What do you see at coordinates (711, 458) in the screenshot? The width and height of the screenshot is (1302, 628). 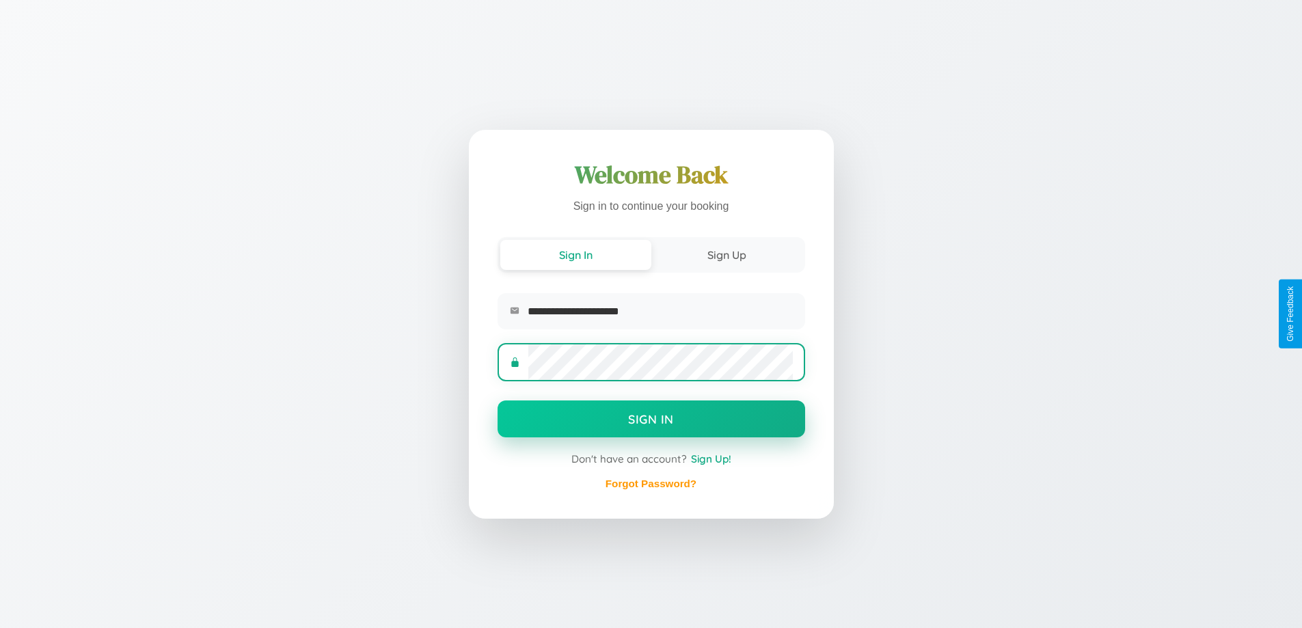 I see `span: Sign Up!` at bounding box center [711, 458].